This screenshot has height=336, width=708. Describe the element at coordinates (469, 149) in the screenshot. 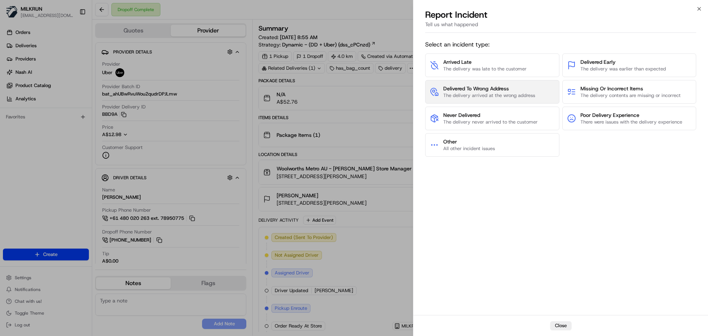

I see `span: All other incident issues` at that location.